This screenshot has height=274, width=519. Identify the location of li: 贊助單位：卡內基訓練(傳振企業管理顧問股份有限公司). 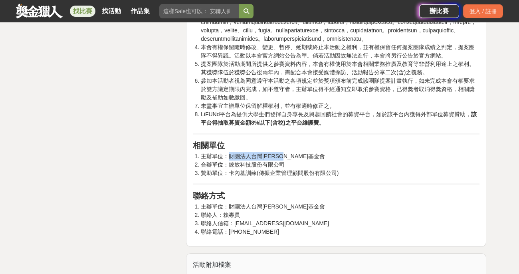
(340, 173).